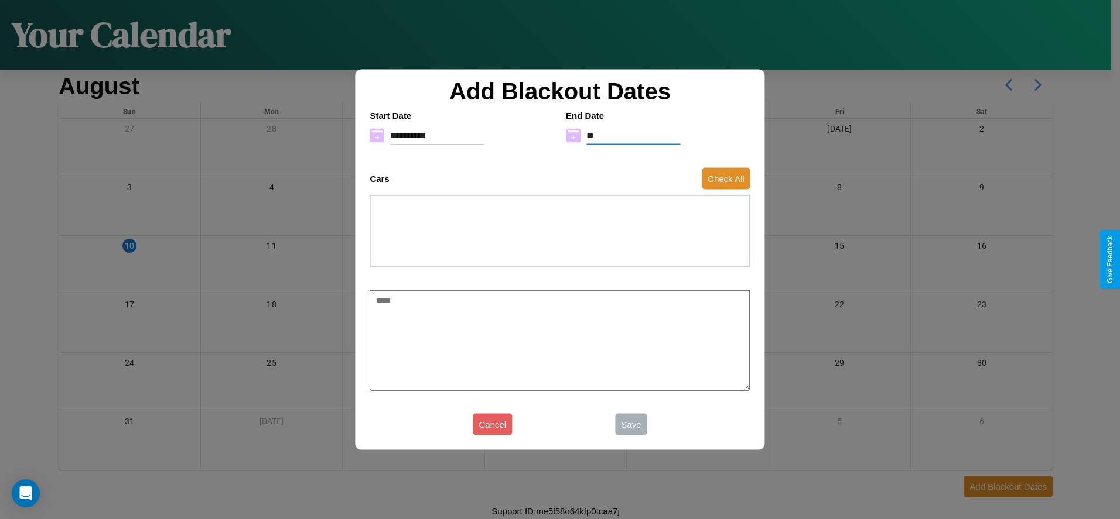 Image resolution: width=1120 pixels, height=519 pixels. I want to click on h4: Cars, so click(379, 179).